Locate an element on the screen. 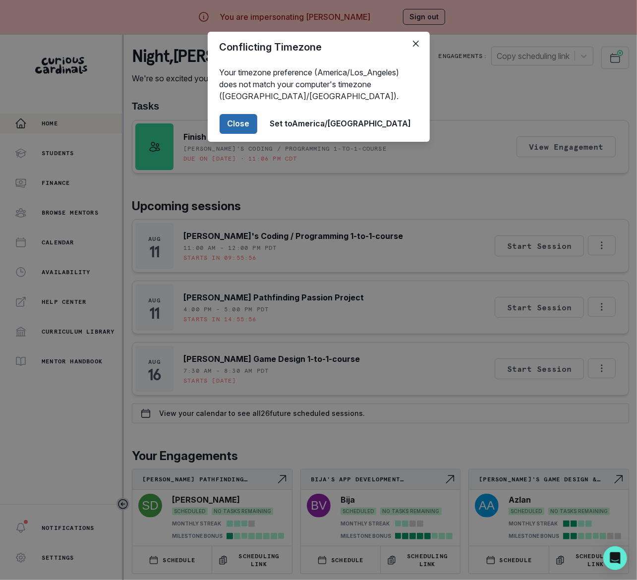  header: Conflicting Timezone is located at coordinates (319, 47).